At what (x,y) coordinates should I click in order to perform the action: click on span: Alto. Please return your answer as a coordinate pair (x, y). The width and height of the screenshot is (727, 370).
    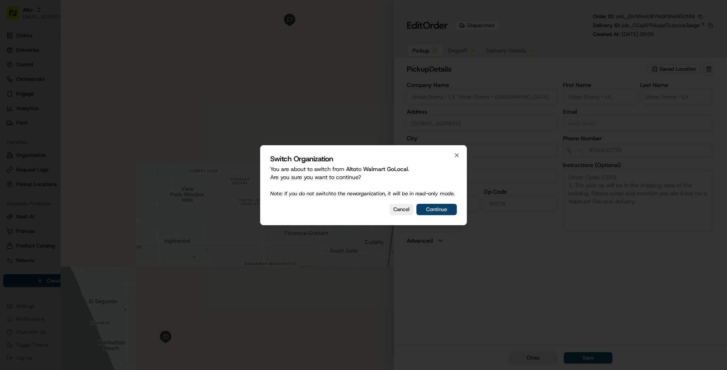
    Looking at the image, I should click on (351, 169).